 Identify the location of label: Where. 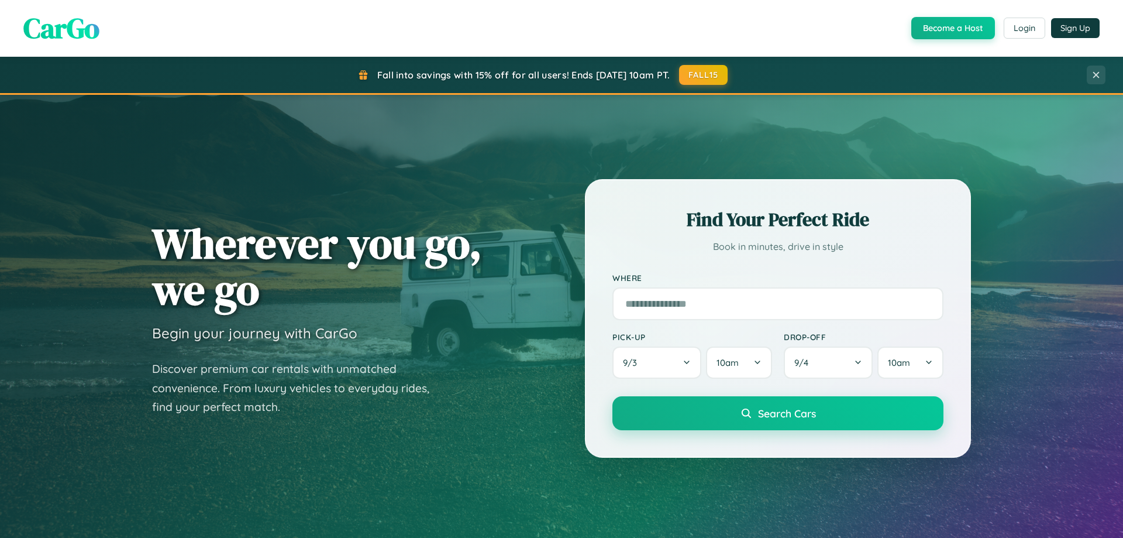
(778, 277).